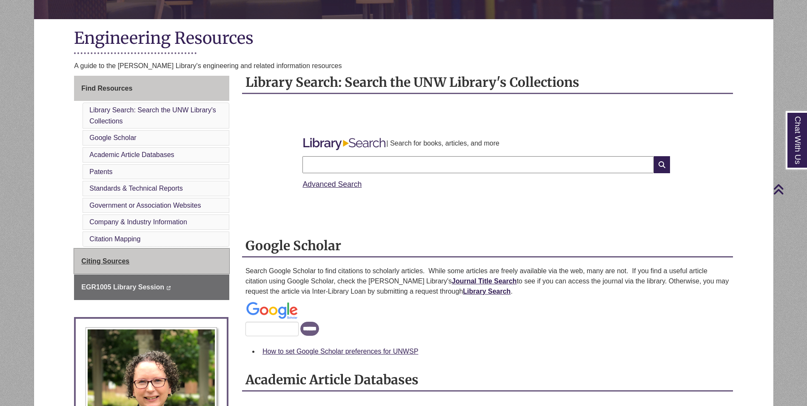 The image size is (807, 406). What do you see at coordinates (145, 205) in the screenshot?
I see `a: Government or Association Websites` at bounding box center [145, 205].